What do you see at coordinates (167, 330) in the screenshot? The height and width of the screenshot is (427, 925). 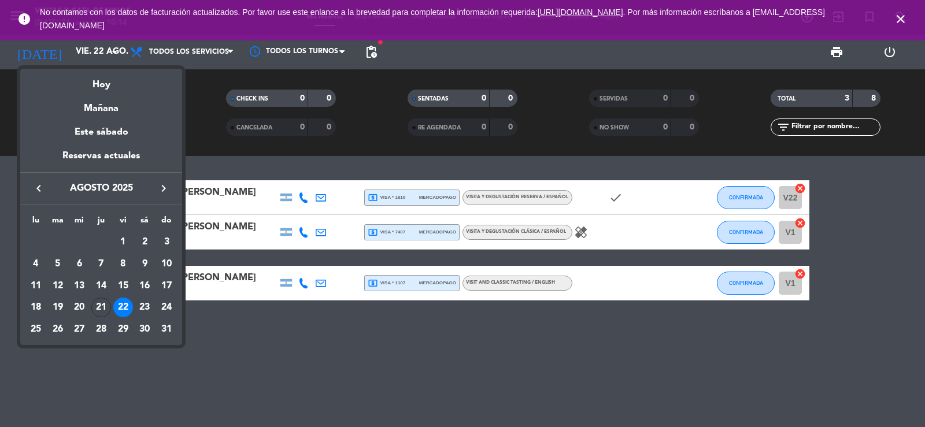 I see `td: 31 de agosto de 2025` at bounding box center [167, 330].